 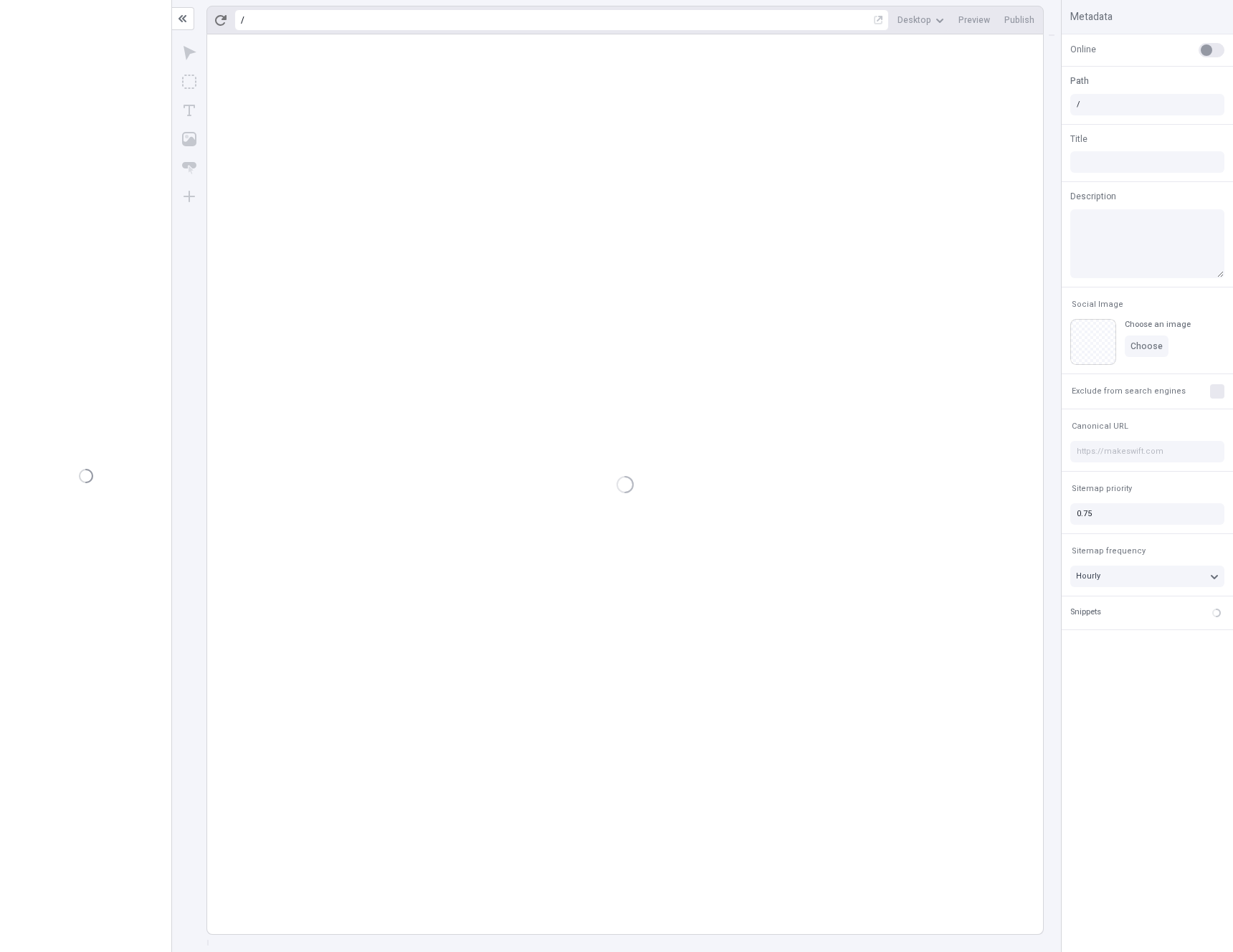 What do you see at coordinates (1088, 576) in the screenshot?
I see `span: Hourly` at bounding box center [1088, 576].